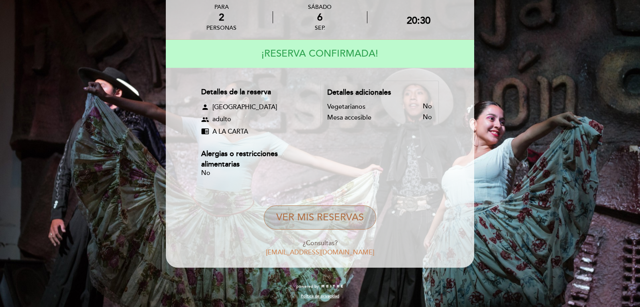 Image resolution: width=640 pixels, height=307 pixels. I want to click on span: powered by, so click(308, 287).